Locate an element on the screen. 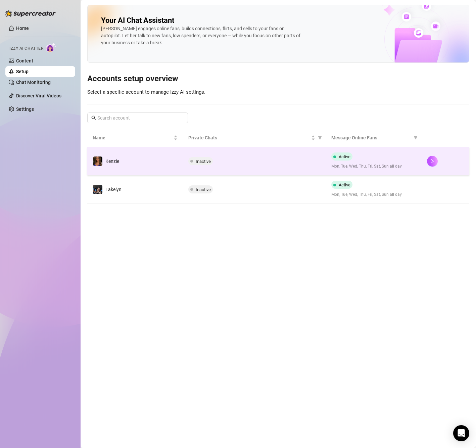 This screenshot has width=476, height=448. a: Settings is located at coordinates (25, 109).